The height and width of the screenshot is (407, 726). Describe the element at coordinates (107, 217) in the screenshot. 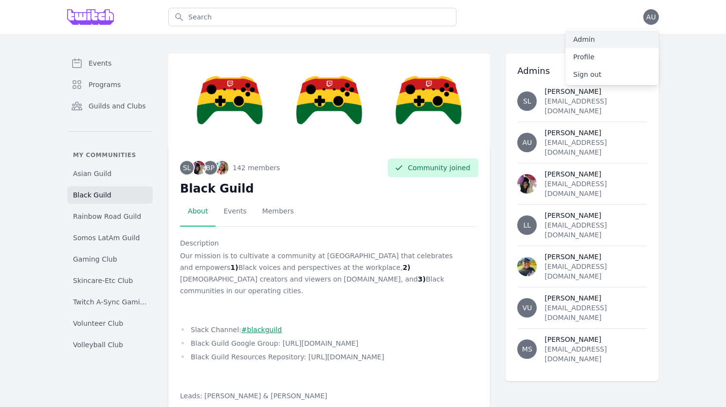

I see `span: Rainbow Road Guild` at that location.